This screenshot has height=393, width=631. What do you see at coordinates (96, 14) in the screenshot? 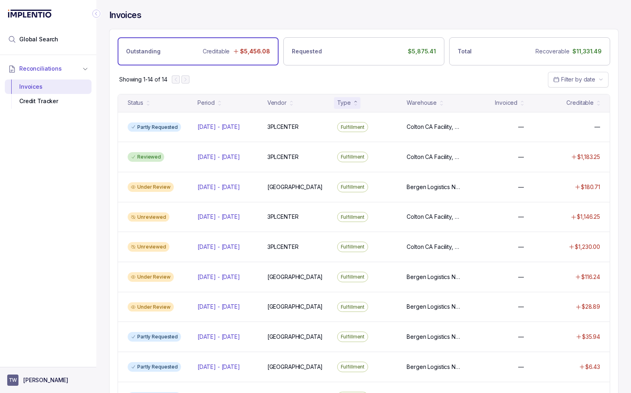
I see `div: Collapse Icon` at bounding box center [96, 14].